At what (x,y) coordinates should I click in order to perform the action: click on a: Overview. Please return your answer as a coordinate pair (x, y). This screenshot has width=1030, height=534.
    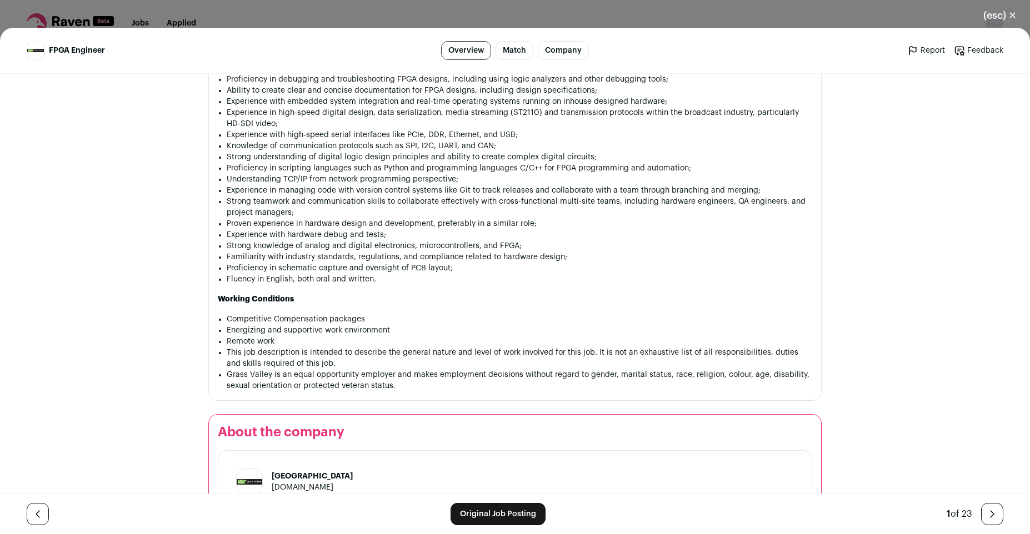
    Looking at the image, I should click on (466, 51).